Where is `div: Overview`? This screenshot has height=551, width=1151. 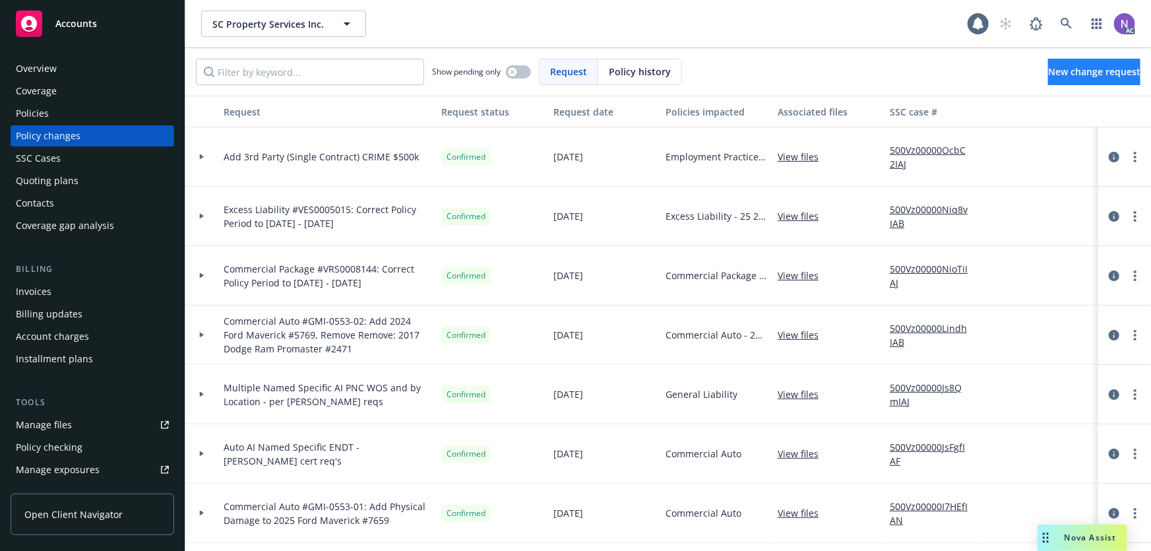 div: Overview is located at coordinates (36, 69).